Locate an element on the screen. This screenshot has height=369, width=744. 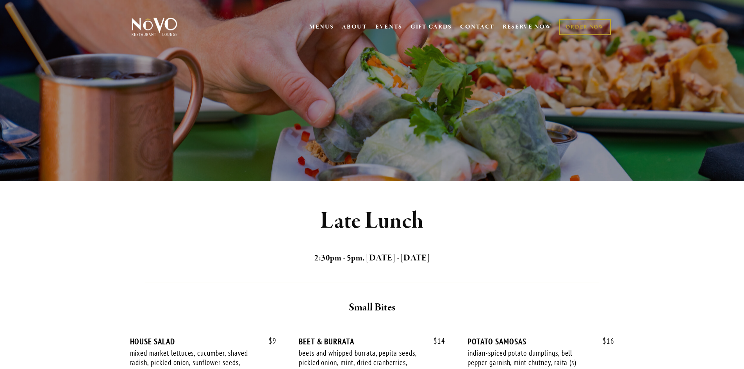
a: CONTACT is located at coordinates (477, 27).